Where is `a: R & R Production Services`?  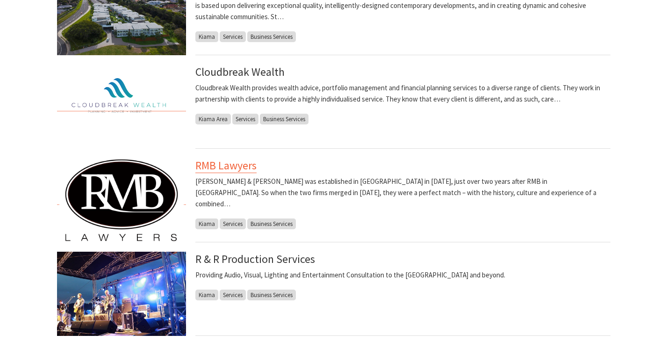 a: R & R Production Services is located at coordinates (255, 259).